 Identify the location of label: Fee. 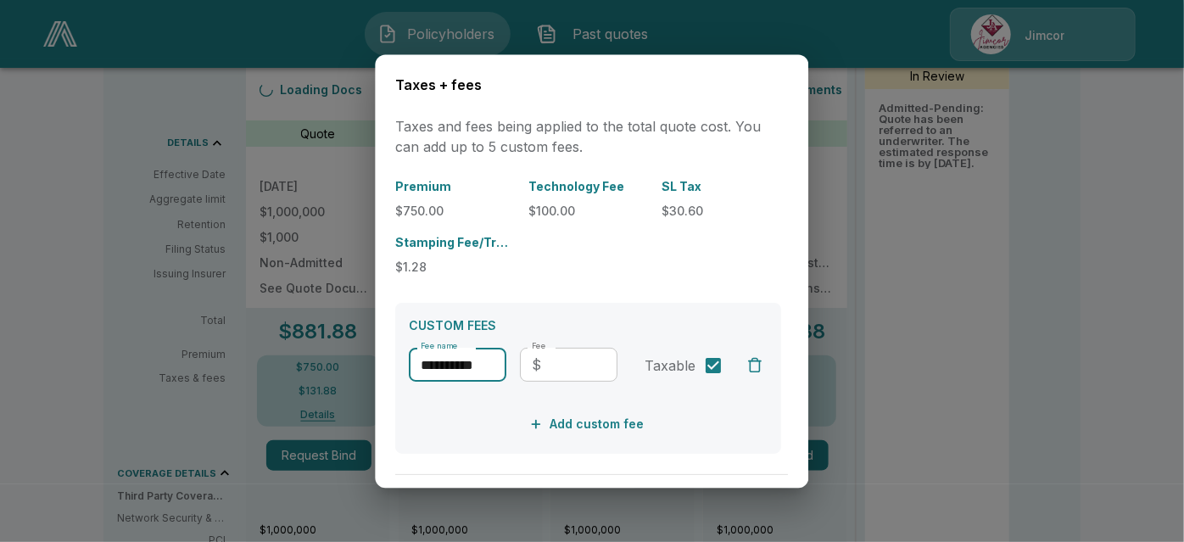
(539, 346).